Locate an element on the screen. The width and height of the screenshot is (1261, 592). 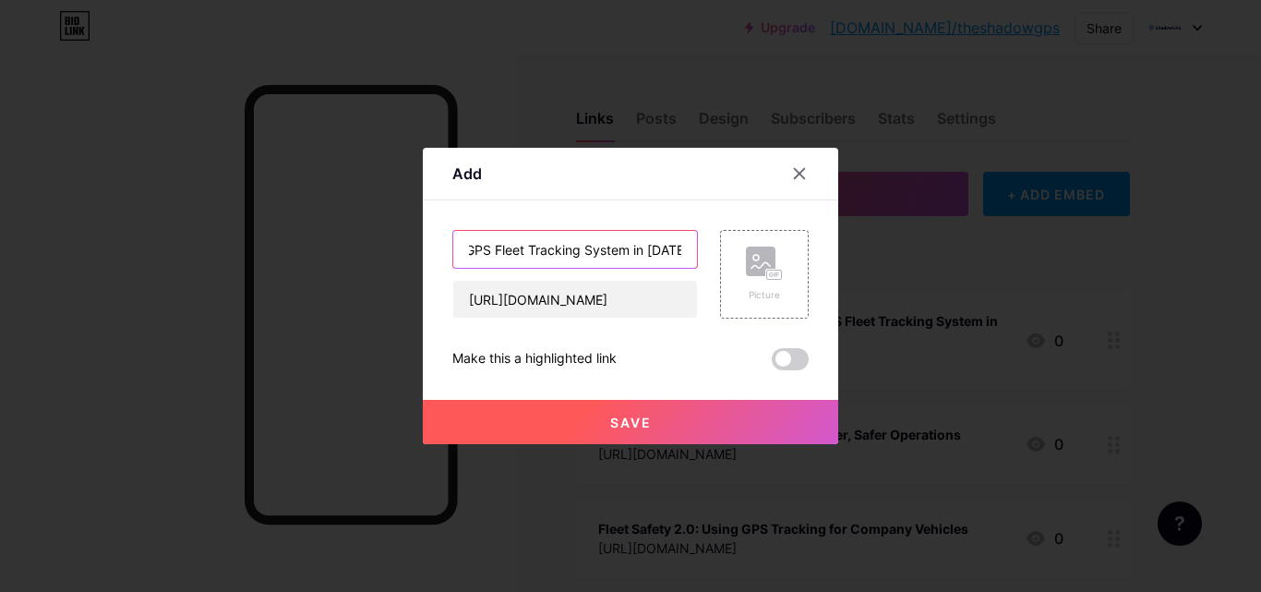
div: Make this a highlighted link is located at coordinates (535, 359).